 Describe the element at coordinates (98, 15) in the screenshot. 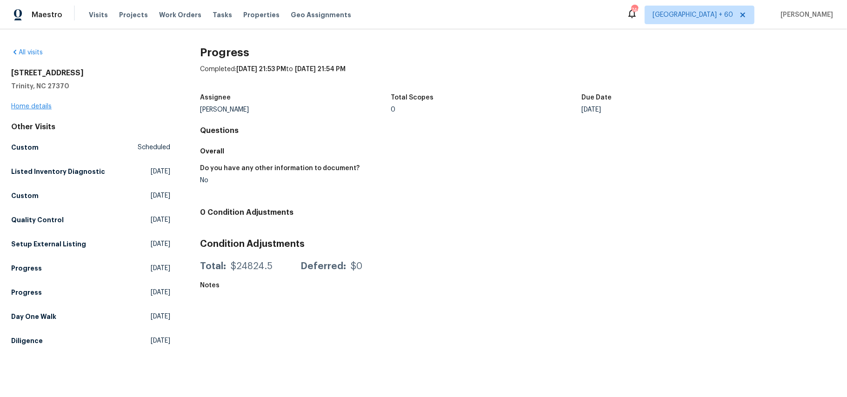

I see `span: Visits` at that location.